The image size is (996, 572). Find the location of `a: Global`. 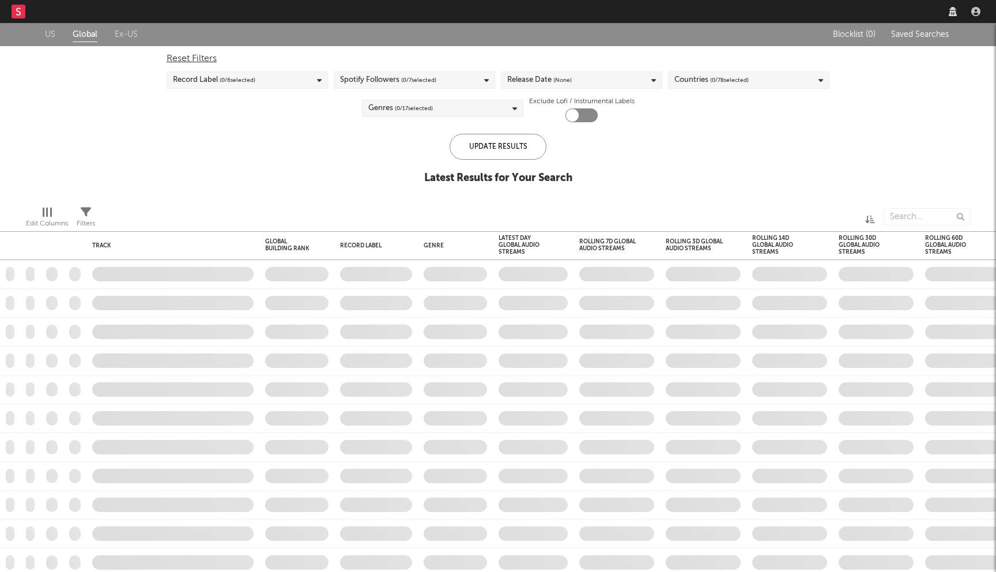

a: Global is located at coordinates (85, 35).